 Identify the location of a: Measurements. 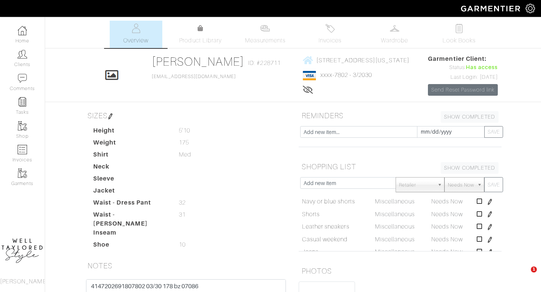
(265, 34).